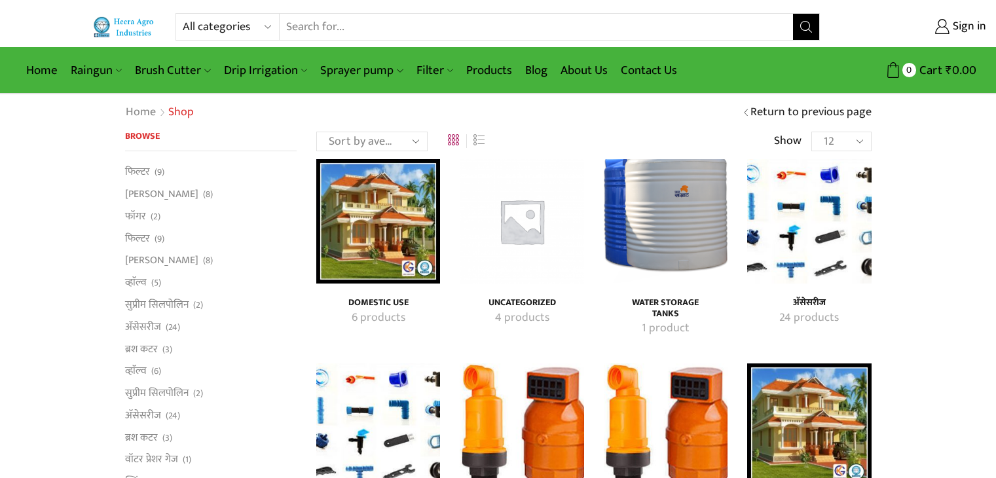 The image size is (996, 478). What do you see at coordinates (929, 70) in the screenshot?
I see `span: Cart` at bounding box center [929, 70].